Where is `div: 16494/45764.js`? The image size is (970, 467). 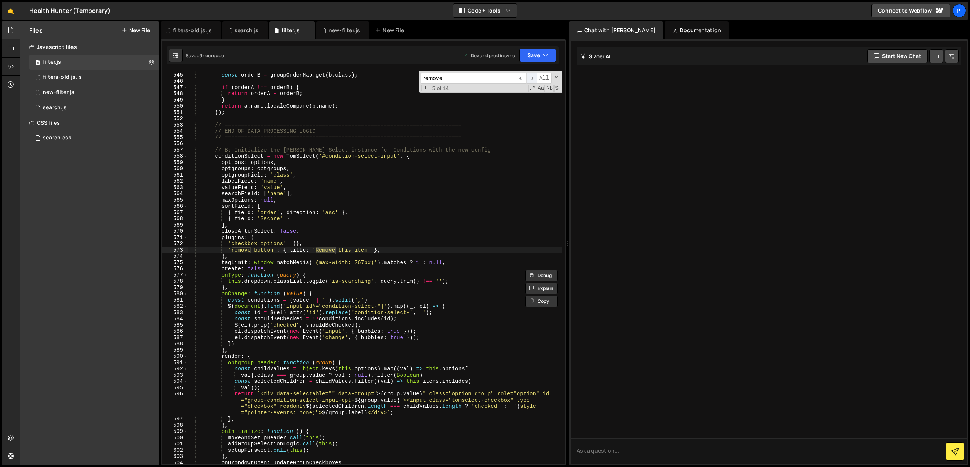 div: 16494/45764.js is located at coordinates (94, 77).